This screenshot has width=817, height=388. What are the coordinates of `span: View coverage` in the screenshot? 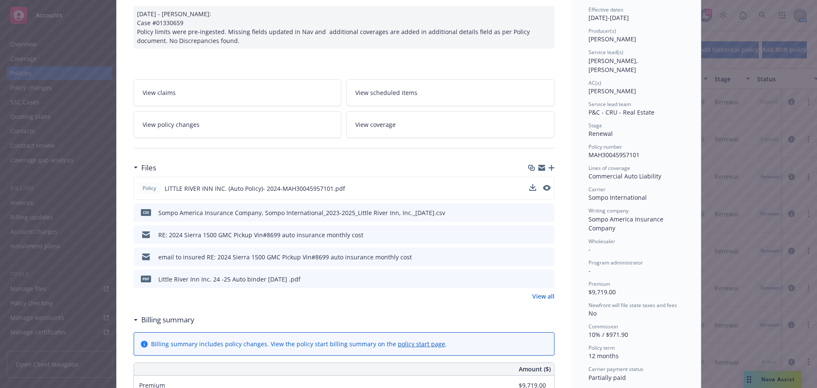 It's located at (375, 124).